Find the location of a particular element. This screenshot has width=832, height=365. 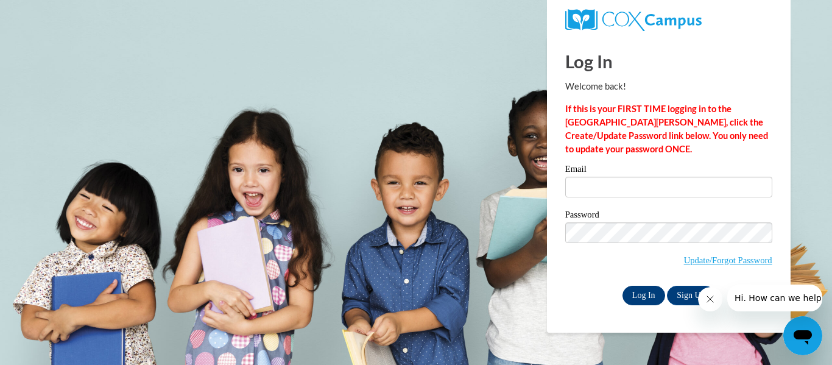

a: Sign Up is located at coordinates (690, 295).